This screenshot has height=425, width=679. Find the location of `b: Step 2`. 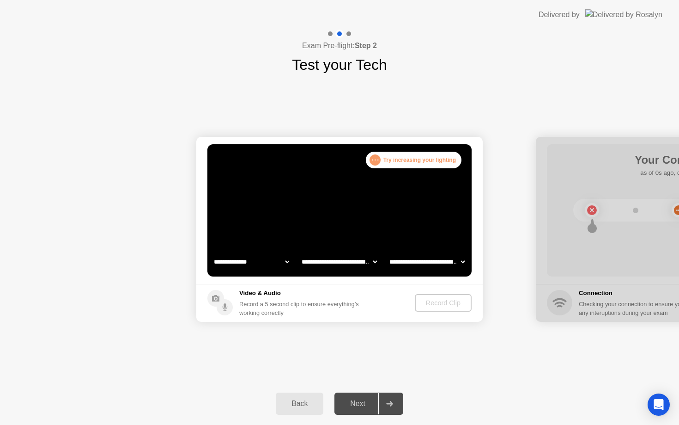

b: Step 2 is located at coordinates (366, 45).